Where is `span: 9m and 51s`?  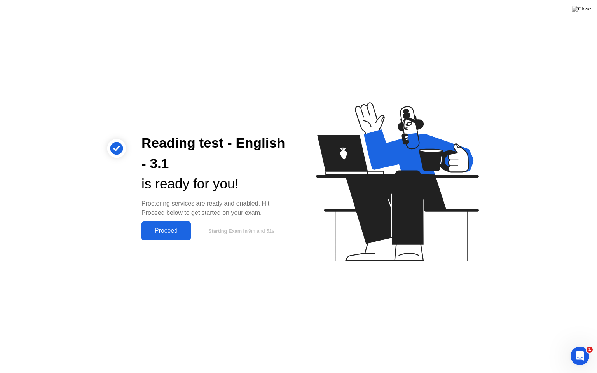 span: 9m and 51s is located at coordinates (261, 231).